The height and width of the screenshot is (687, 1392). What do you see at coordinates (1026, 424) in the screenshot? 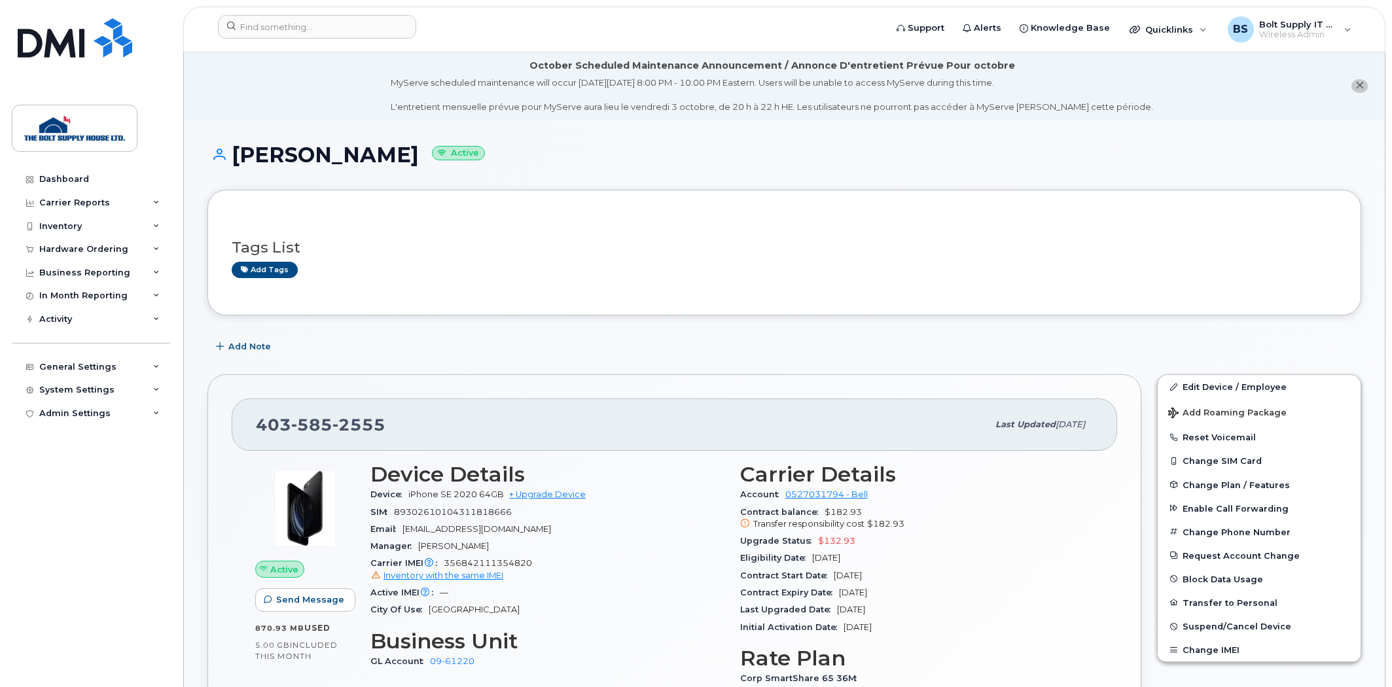
I see `span: Last updated` at bounding box center [1026, 424].